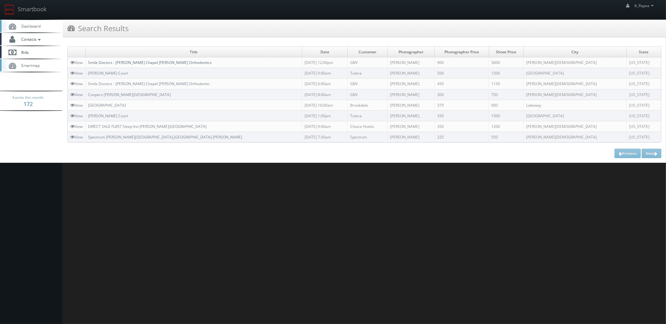 The height and width of the screenshot is (324, 666). Describe the element at coordinates (30, 39) in the screenshot. I see `span: Contacts` at that location.